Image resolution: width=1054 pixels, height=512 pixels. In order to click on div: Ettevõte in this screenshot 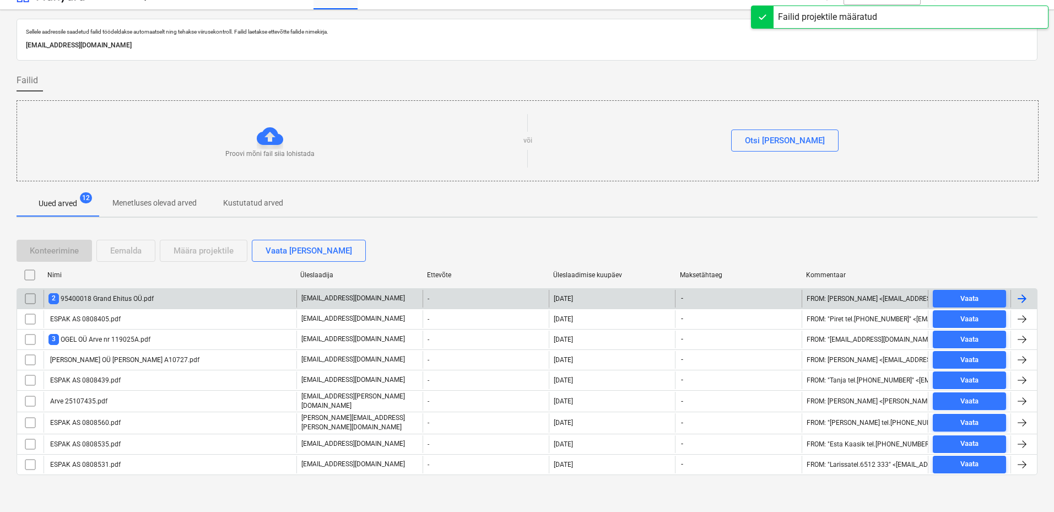, I will do `click(486, 275)`.